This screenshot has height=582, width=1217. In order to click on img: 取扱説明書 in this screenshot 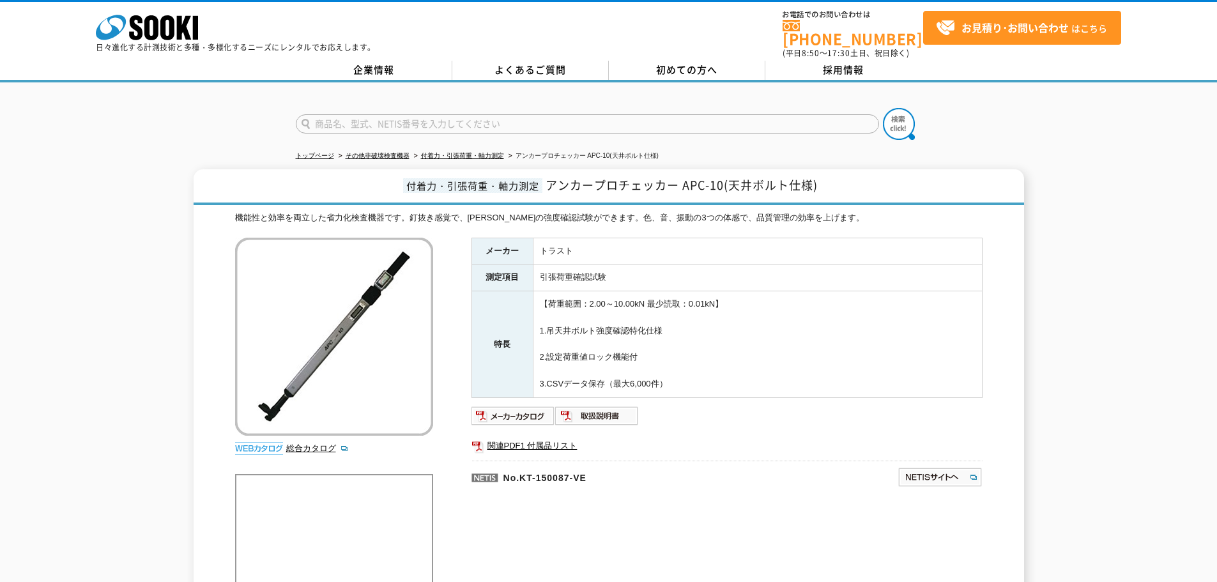, I will do `click(597, 416)`.